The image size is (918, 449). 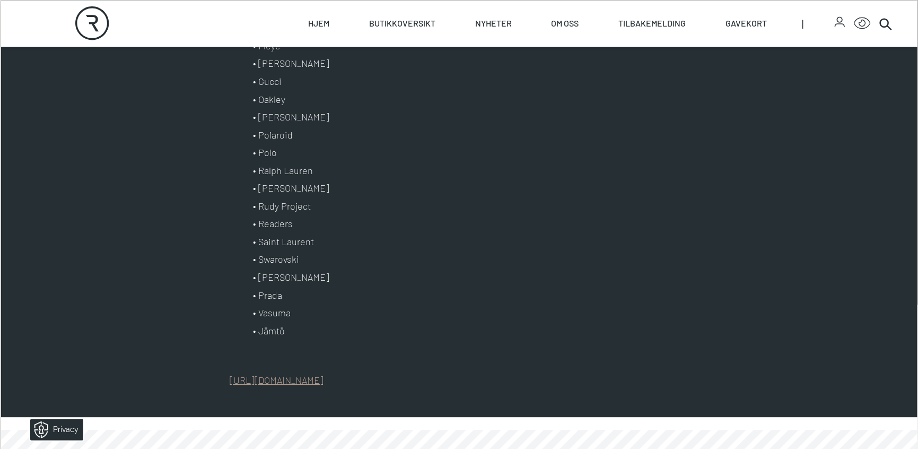 I want to click on div: © Mappedin, so click(x=894, y=237).